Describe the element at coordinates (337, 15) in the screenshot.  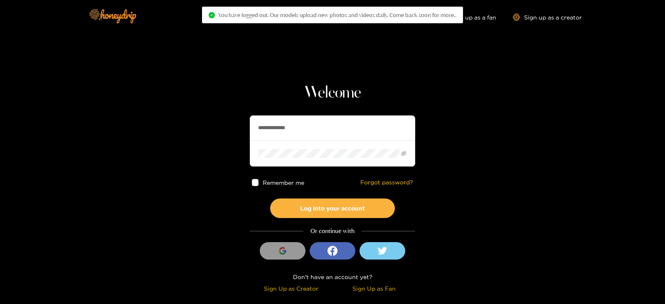
I see `span: You have logged out. Our models upload new photos and videos daily. Come back soon for more..` at that location.